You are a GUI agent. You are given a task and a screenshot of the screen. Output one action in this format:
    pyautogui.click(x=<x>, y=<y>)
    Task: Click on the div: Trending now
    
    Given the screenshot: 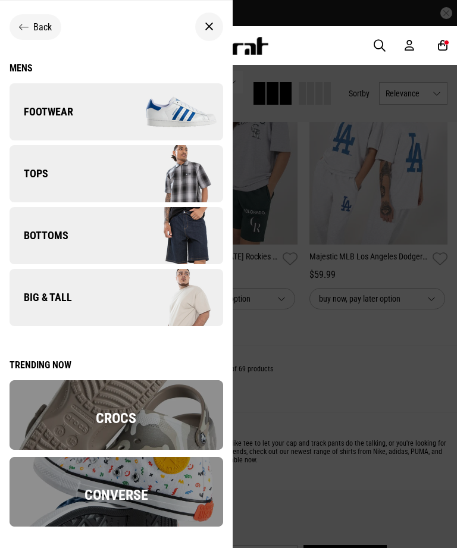 What is the action you would take?
    pyautogui.click(x=116, y=365)
    